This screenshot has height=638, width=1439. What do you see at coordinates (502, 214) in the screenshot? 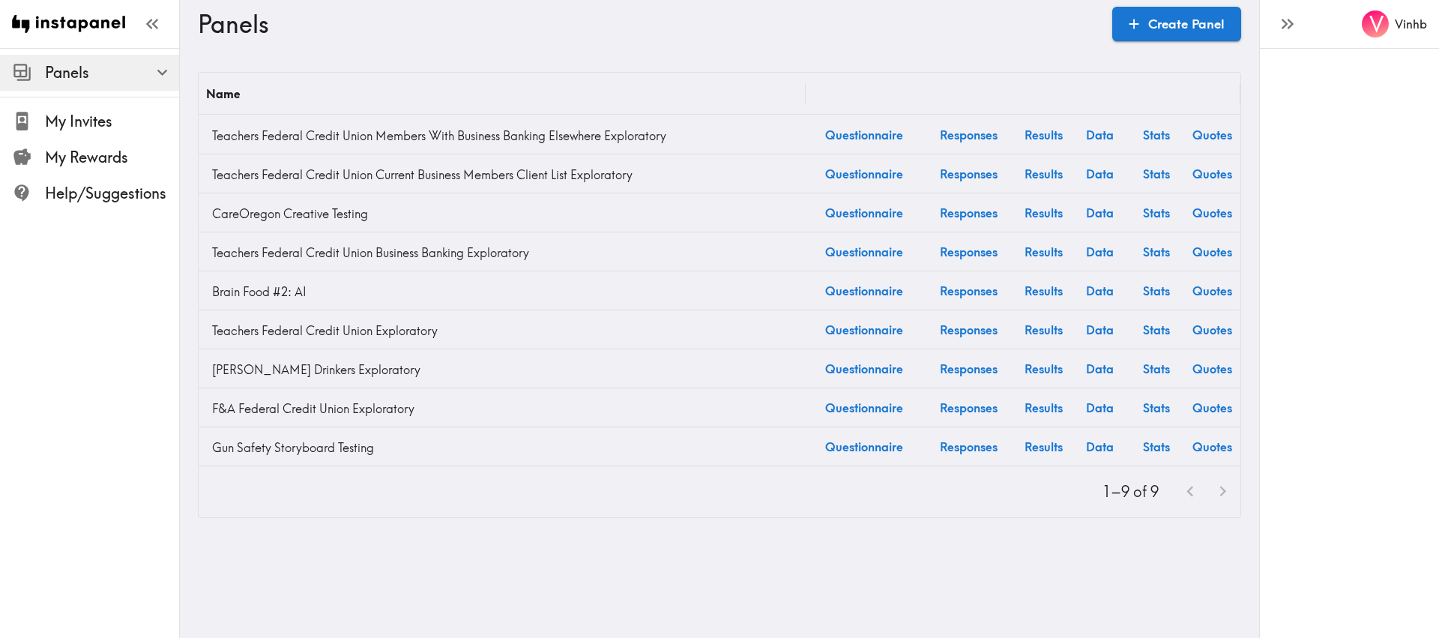
I see `a: CareOregon Creative Testing` at bounding box center [502, 214].